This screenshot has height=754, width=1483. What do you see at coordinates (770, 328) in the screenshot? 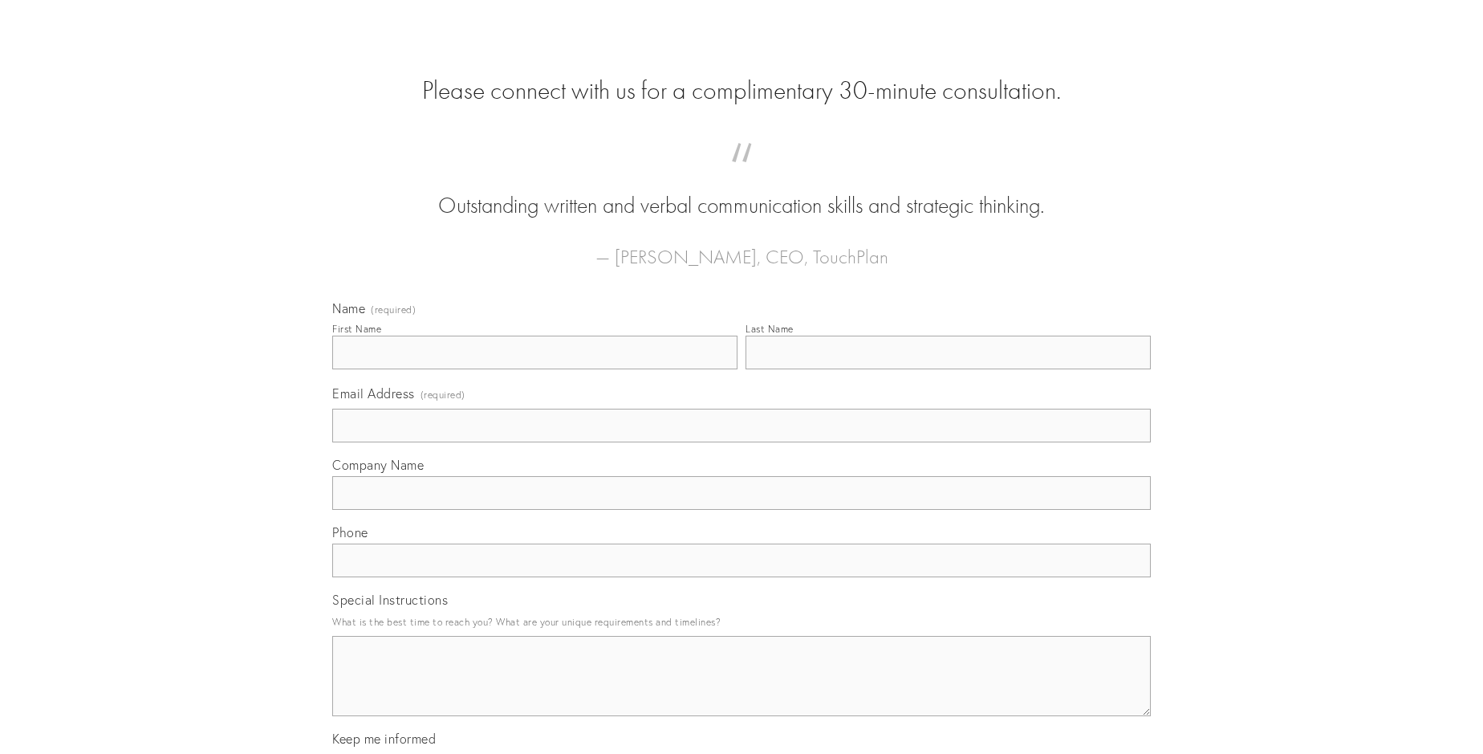
I see `div: Last Name` at bounding box center [770, 328].